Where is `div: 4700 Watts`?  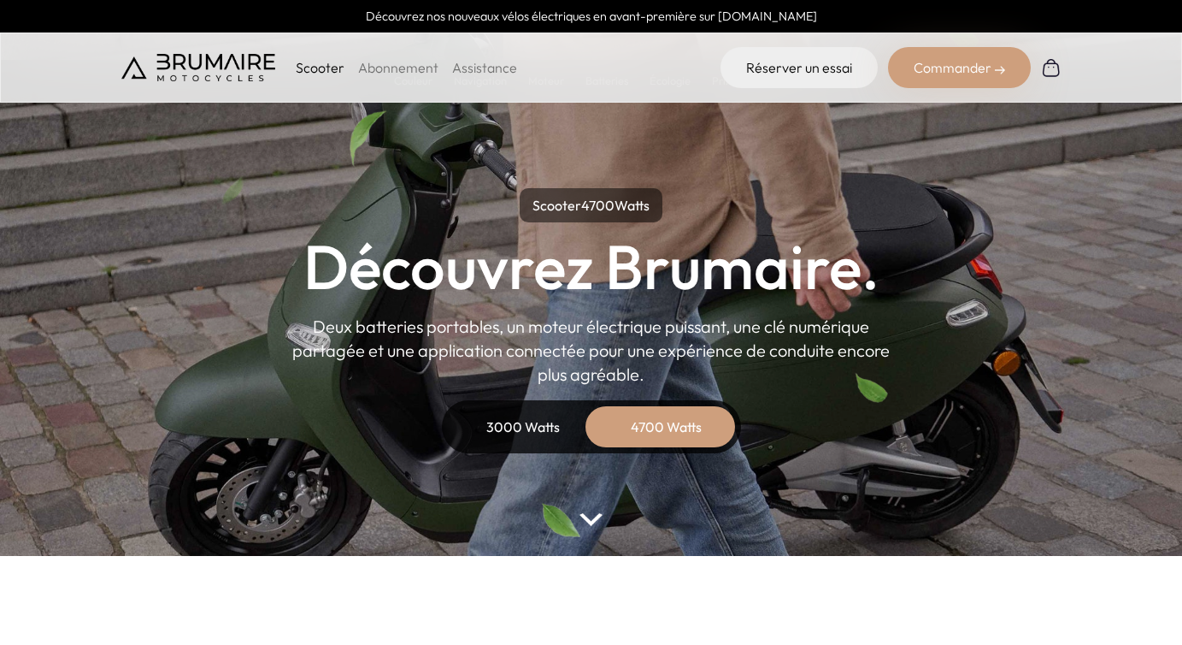 div: 4700 Watts is located at coordinates (667, 427).